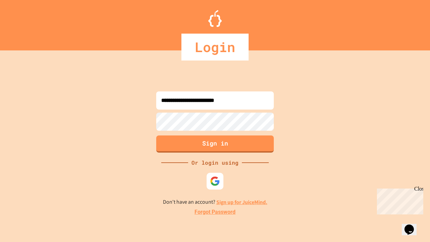 The height and width of the screenshot is (242, 430). What do you see at coordinates (215, 202) in the screenshot?
I see `p: Don't have an account?` at bounding box center [215, 202].